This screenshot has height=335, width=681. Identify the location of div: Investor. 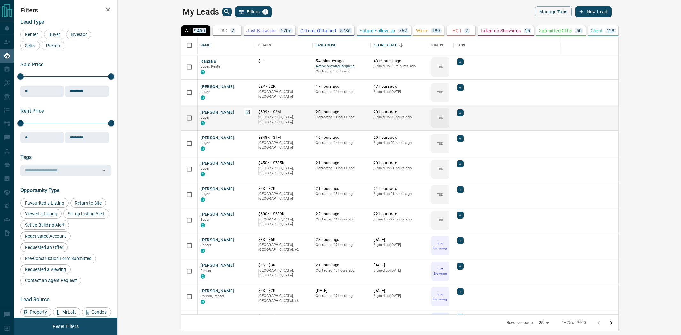
(78, 34).